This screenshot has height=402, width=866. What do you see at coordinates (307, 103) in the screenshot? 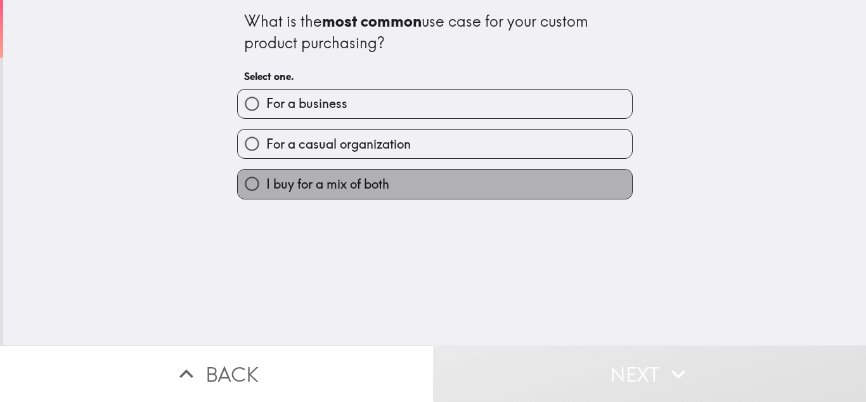
I see `span: For a business` at bounding box center [307, 103].